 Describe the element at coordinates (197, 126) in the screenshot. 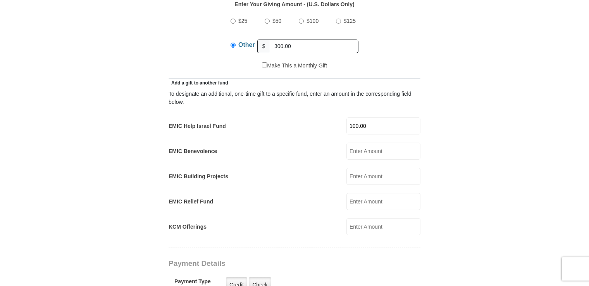

I see `label: EMIC Help Israel Fund` at that location.